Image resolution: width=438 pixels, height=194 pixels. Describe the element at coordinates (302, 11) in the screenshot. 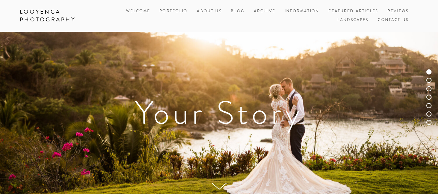

I see `a: Information` at that location.